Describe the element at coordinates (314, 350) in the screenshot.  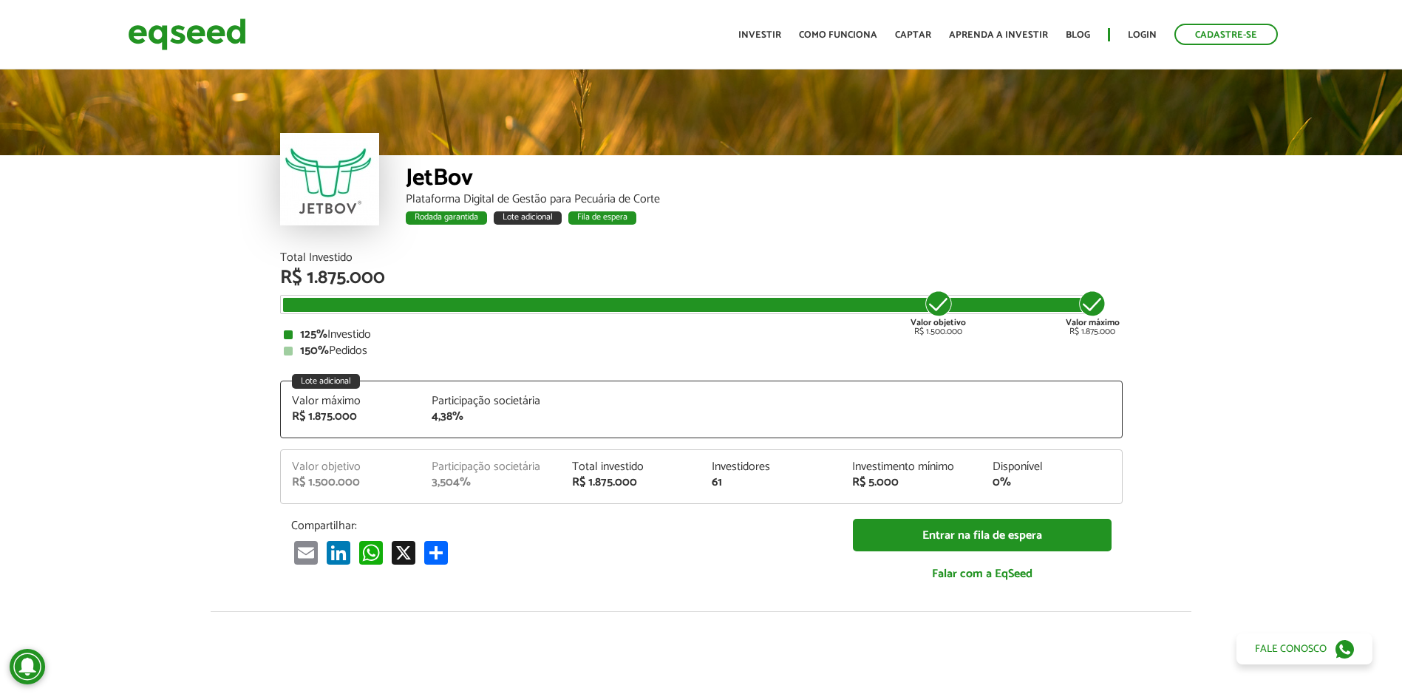
I see `strong: 150%` at that location.